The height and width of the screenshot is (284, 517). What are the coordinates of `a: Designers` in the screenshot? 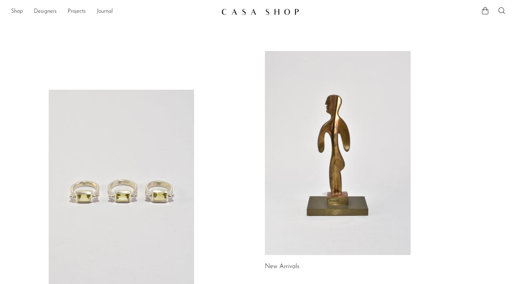 It's located at (45, 12).